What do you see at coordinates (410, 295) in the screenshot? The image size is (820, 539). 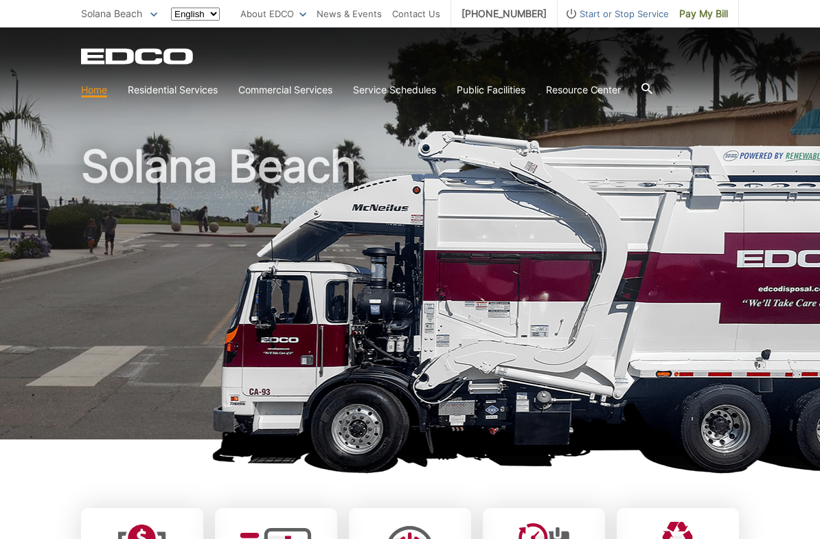 I see `h1: Solana Beach` at bounding box center [410, 295].